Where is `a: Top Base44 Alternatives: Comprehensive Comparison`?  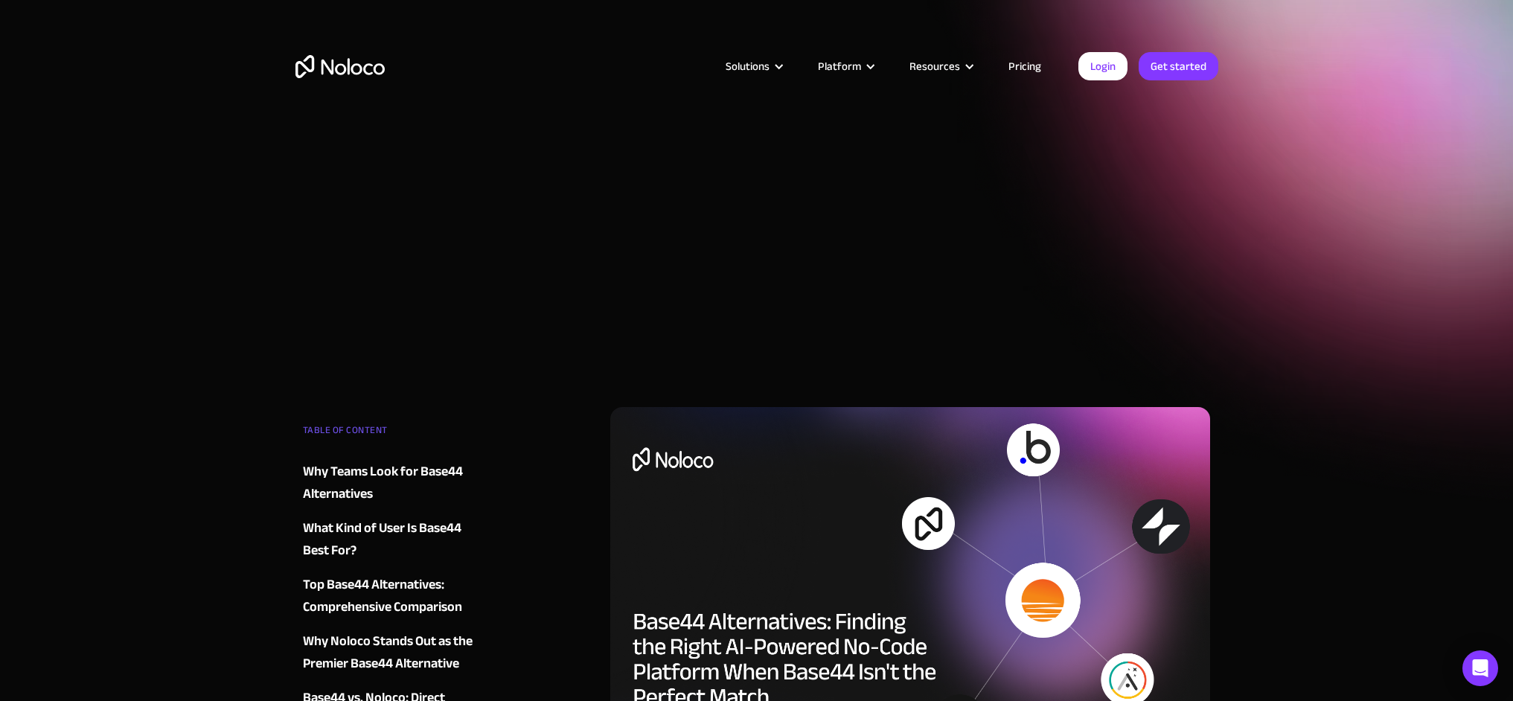
a: Top Base44 Alternatives: Comprehensive Comparison is located at coordinates (393, 596).